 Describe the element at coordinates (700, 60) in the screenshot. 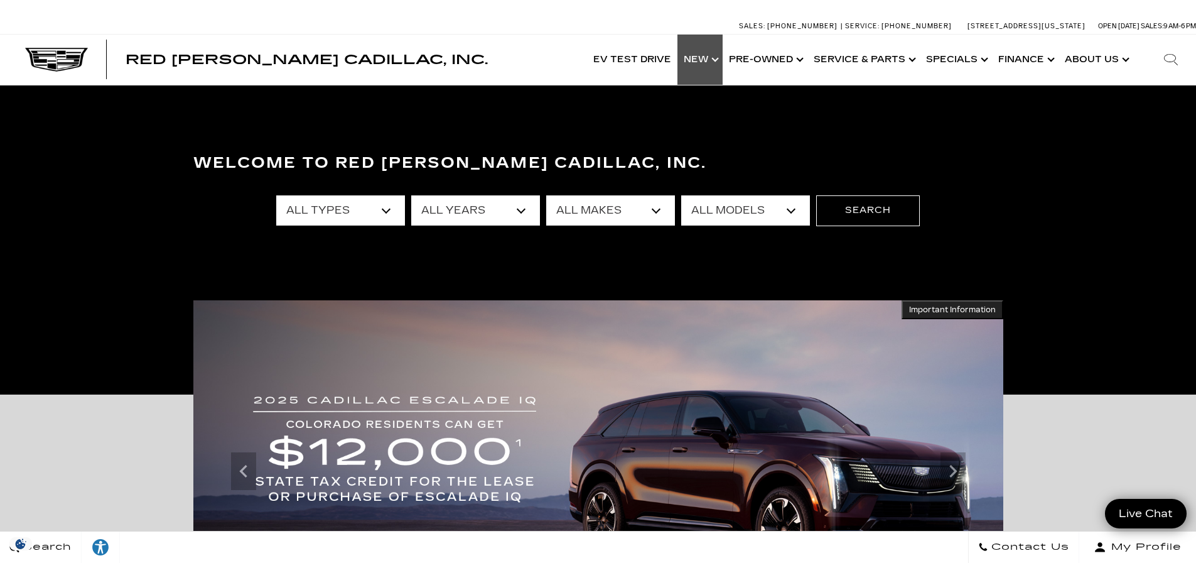

I see `a: New` at that location.